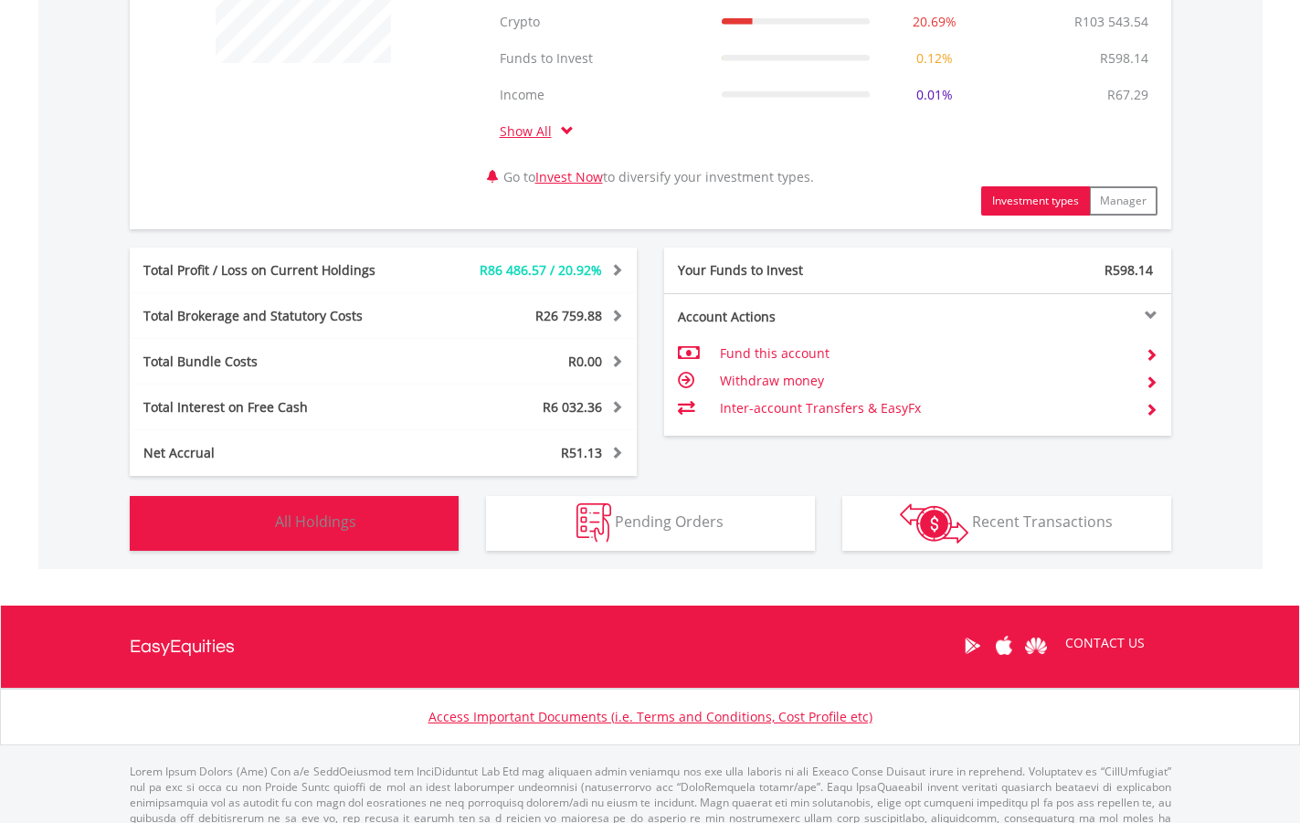 The height and width of the screenshot is (823, 1300). What do you see at coordinates (1036, 646) in the screenshot?
I see `a: Huawei` at bounding box center [1036, 646].